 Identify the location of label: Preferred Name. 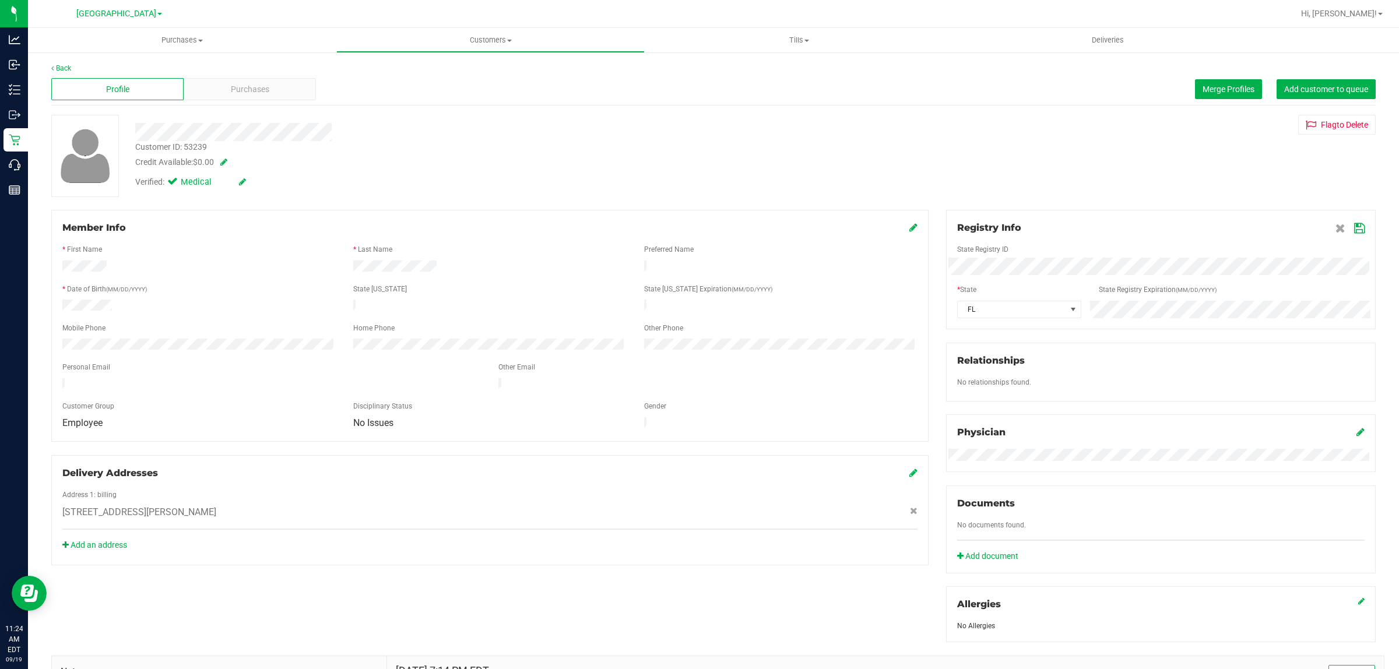
(669, 249).